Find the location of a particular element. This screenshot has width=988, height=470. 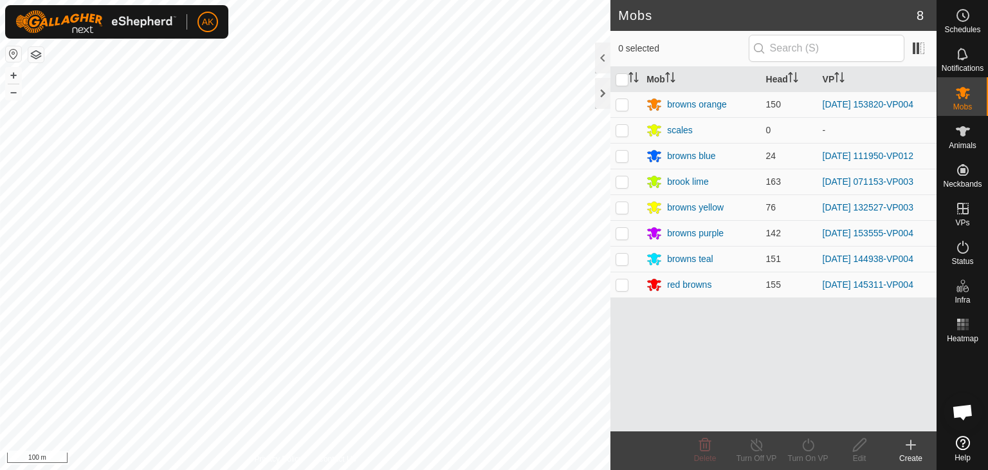

span: 150 is located at coordinates (773, 104).